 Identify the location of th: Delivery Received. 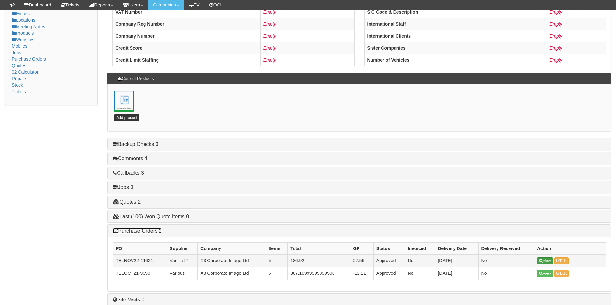
(506, 248).